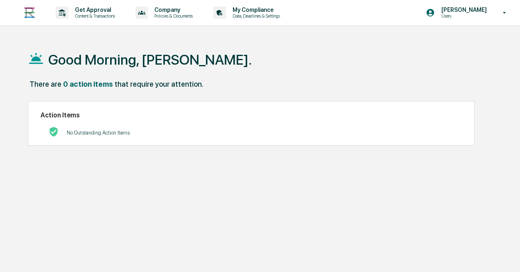  I want to click on img: No Actions logo, so click(54, 132).